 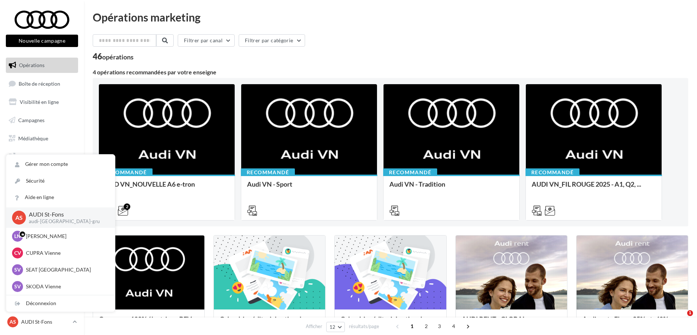 What do you see at coordinates (42, 160) in the screenshot?
I see `a: PLV et print personnalisable` at bounding box center [42, 160].